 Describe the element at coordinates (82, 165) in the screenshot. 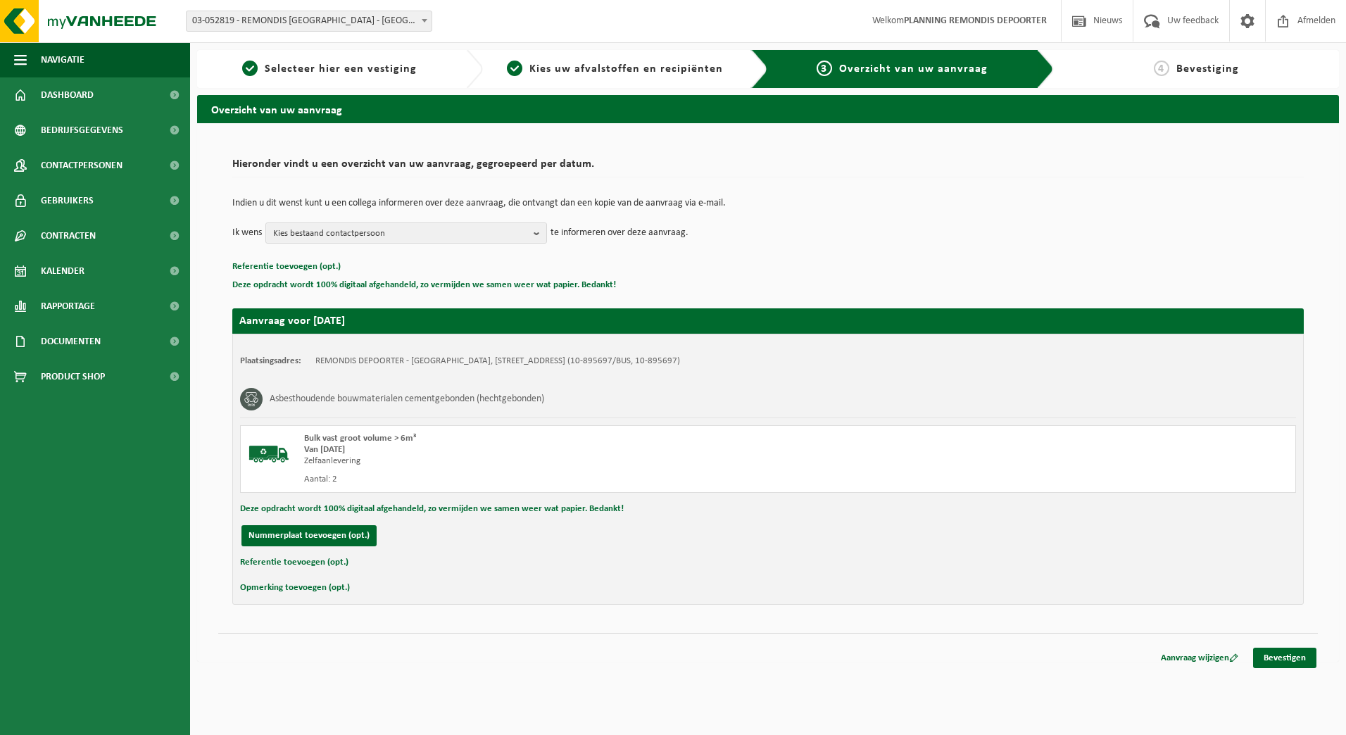

I see `span: Contactpersonen` at that location.